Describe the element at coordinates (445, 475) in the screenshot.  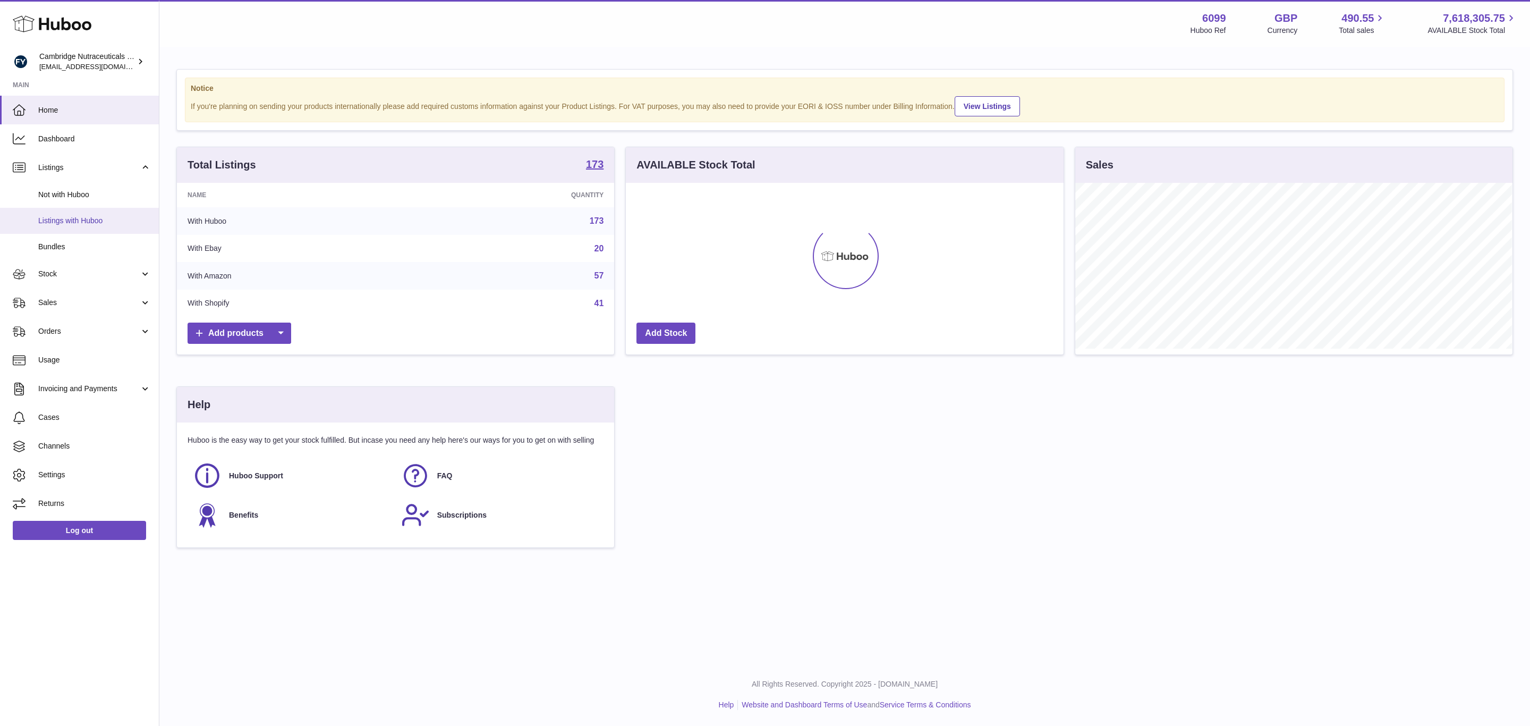
I see `span: FAQ` at that location.